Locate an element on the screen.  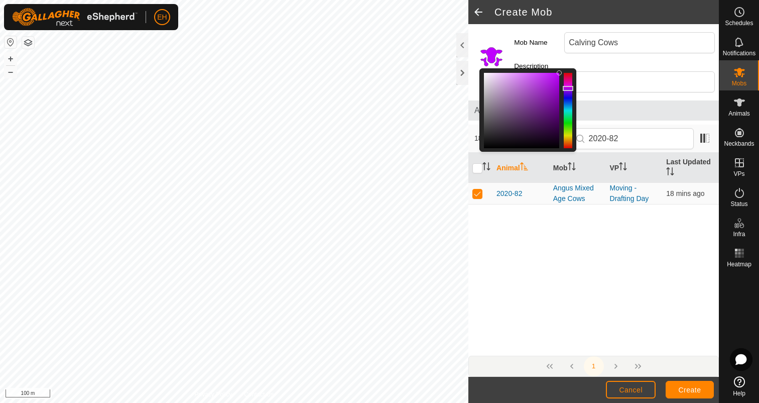
th: VP is located at coordinates (634, 168).